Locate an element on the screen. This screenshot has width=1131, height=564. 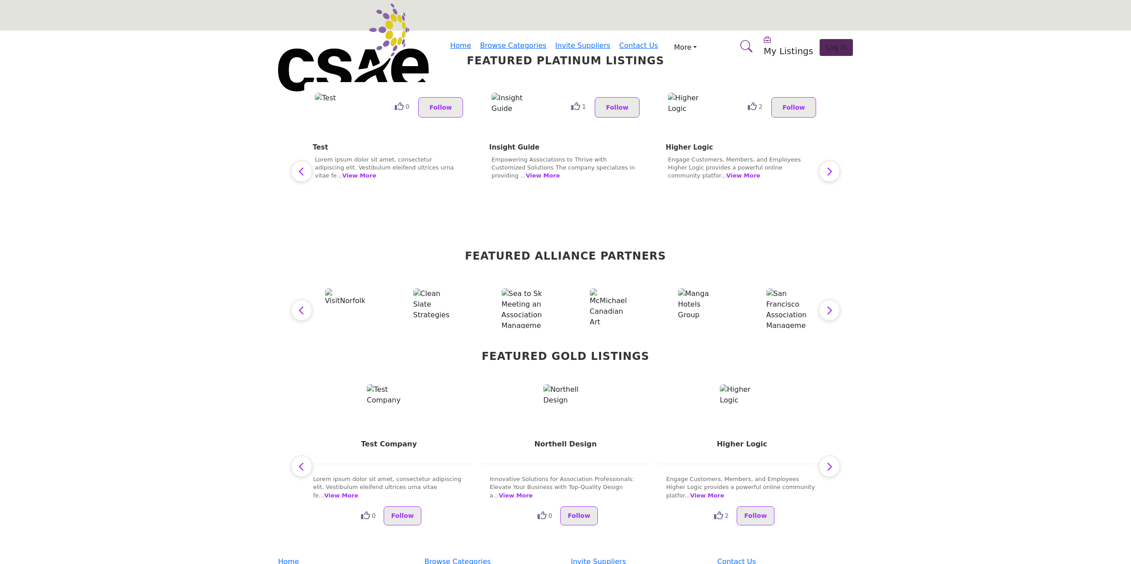
b: Northell Design is located at coordinates (565, 443).